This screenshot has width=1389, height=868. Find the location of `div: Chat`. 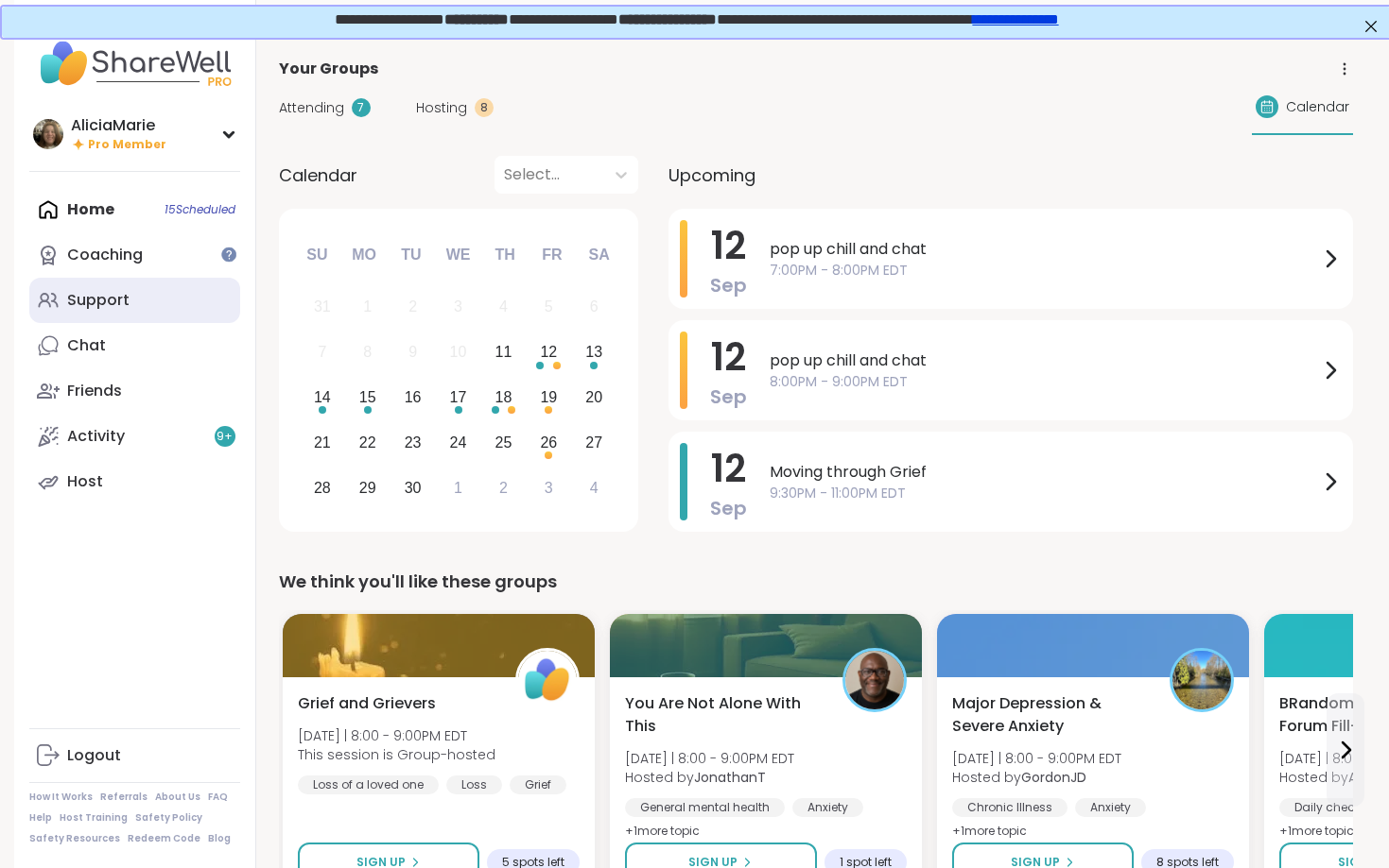

div: Chat is located at coordinates (86, 346).